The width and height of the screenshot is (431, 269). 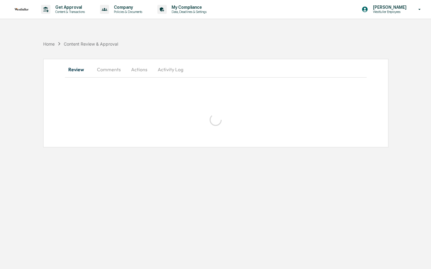 I want to click on button: Comments, so click(x=109, y=70).